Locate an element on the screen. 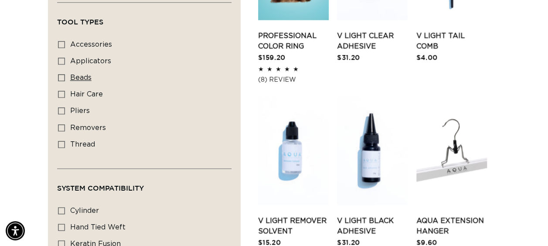 This screenshot has height=246, width=548. summary: System Compatibility (0 selected) is located at coordinates (144, 184).